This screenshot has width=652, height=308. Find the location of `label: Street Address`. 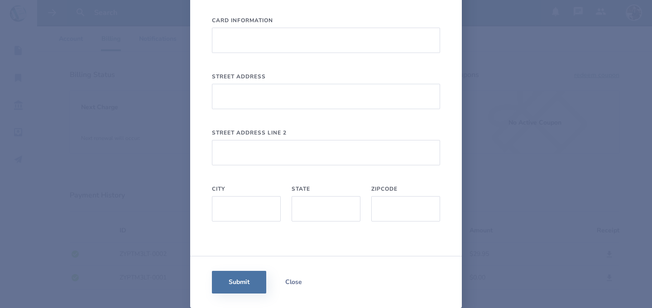

label: Street Address is located at coordinates (326, 77).